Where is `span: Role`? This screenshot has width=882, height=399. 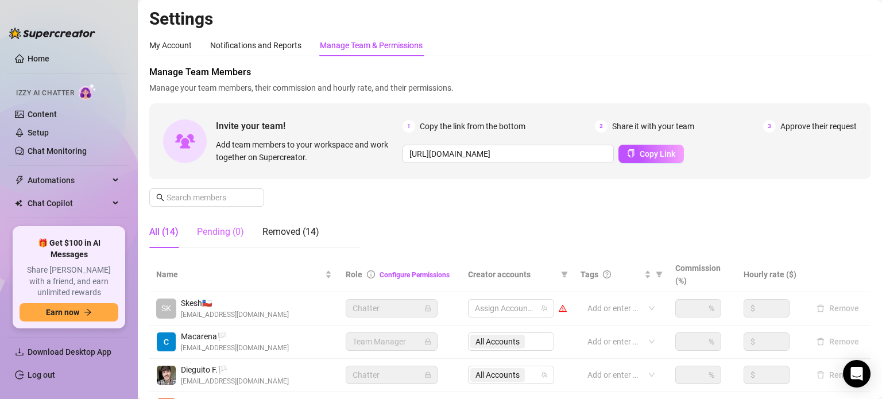
span: Role is located at coordinates (354, 274).